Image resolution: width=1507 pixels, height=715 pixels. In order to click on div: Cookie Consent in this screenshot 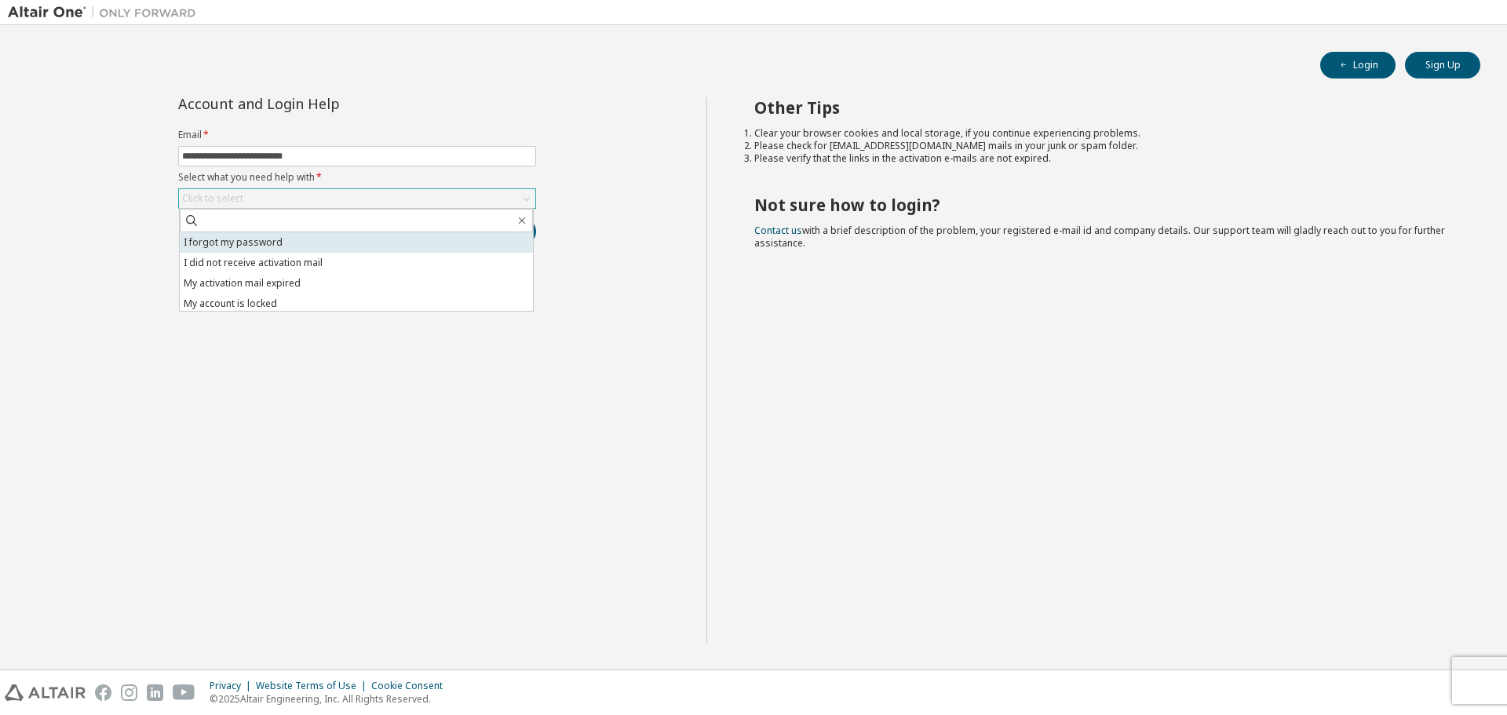, I will do `click(411, 686)`.